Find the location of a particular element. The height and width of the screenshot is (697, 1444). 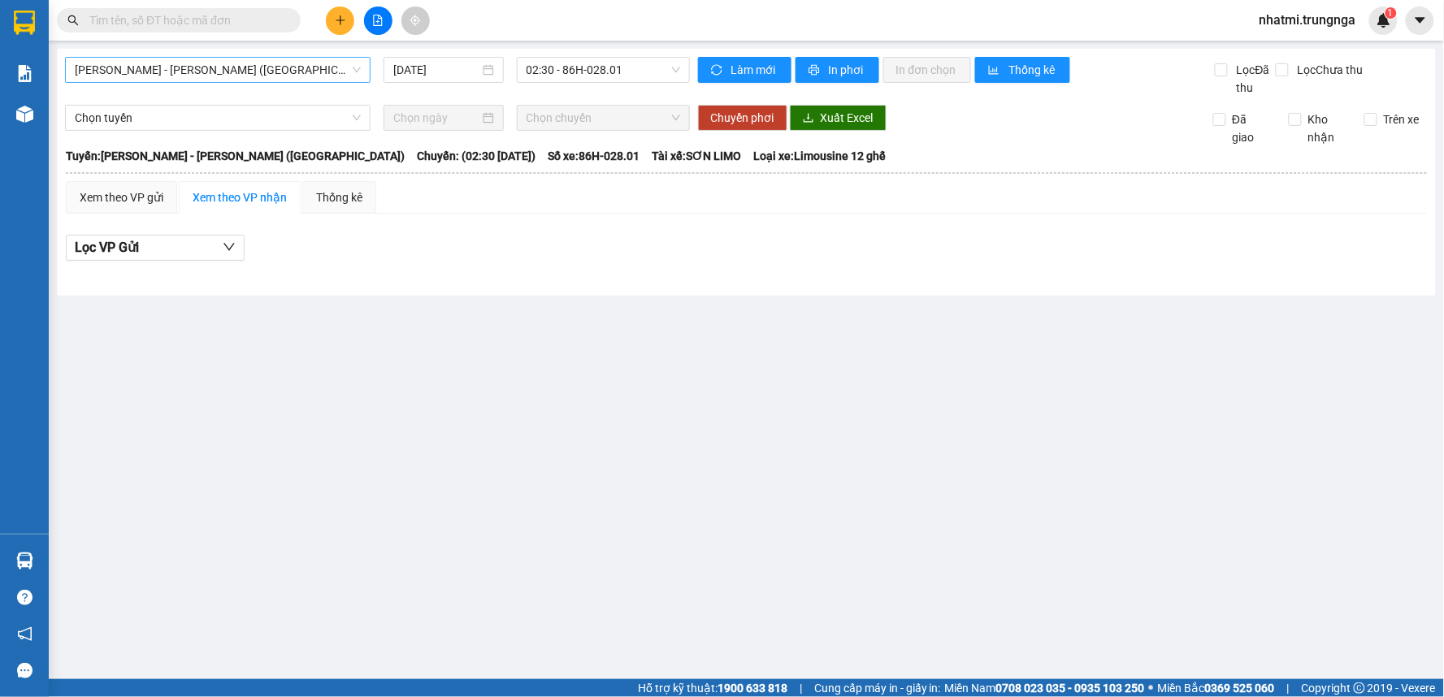

img: solution-icon is located at coordinates (24, 73).